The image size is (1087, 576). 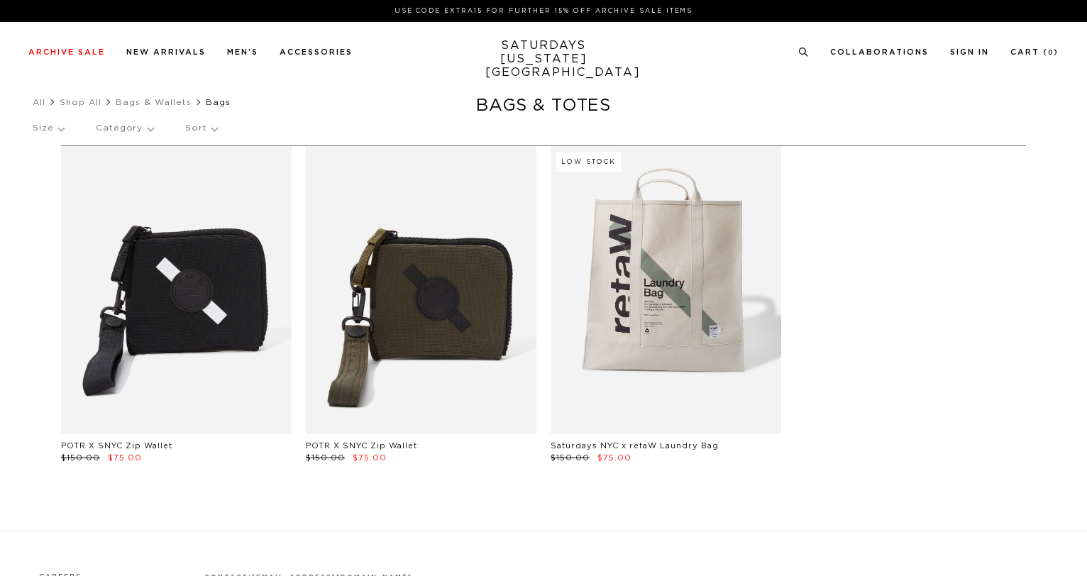 What do you see at coordinates (80, 102) in the screenshot?
I see `a: Shop All` at bounding box center [80, 102].